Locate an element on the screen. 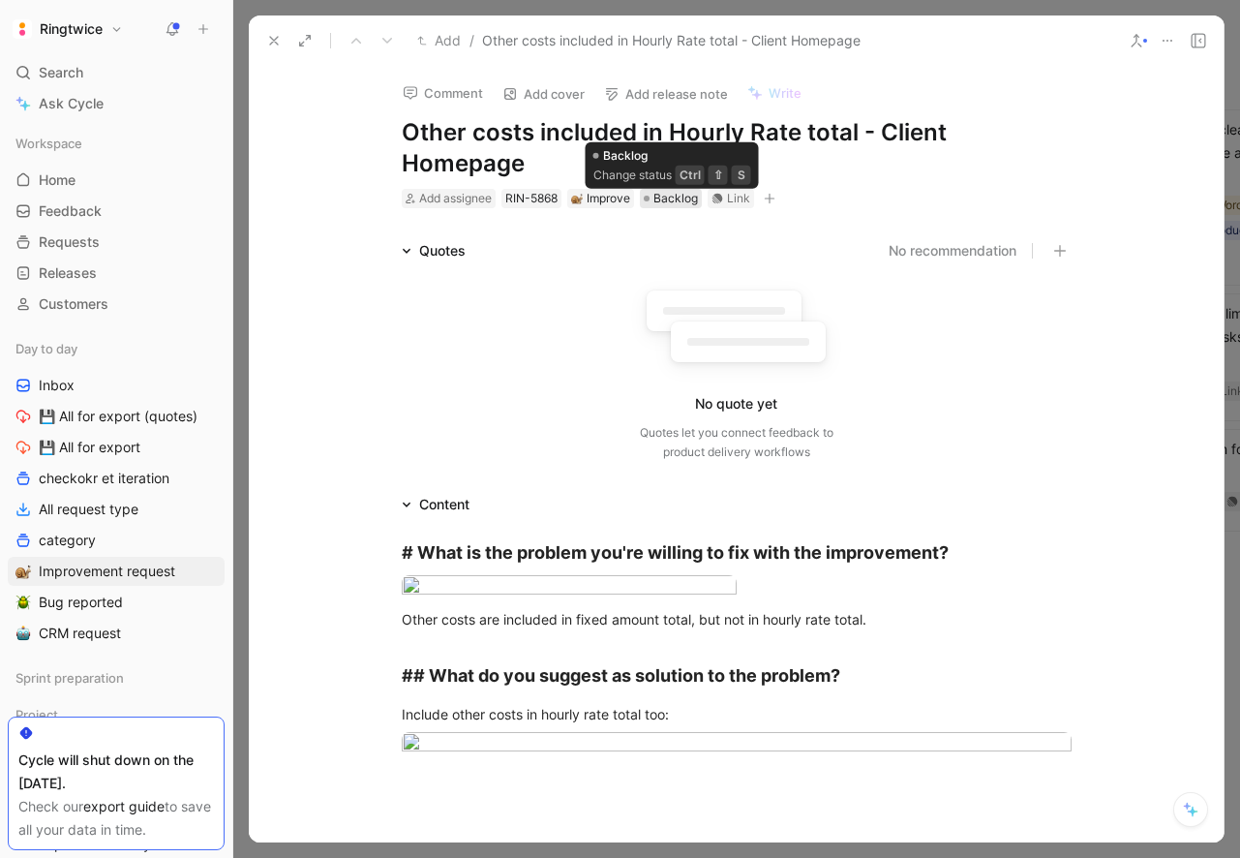 The width and height of the screenshot is (1240, 858). strong: # What is the problem you're willing to fix with the improvement? is located at coordinates (675, 552).